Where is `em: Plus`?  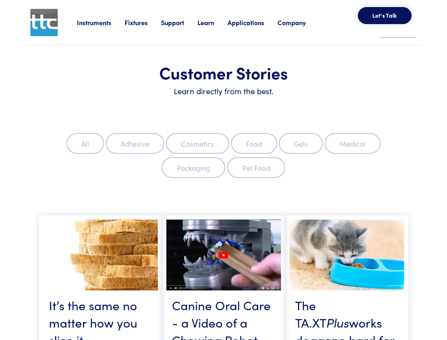
em: Plus is located at coordinates (338, 322).